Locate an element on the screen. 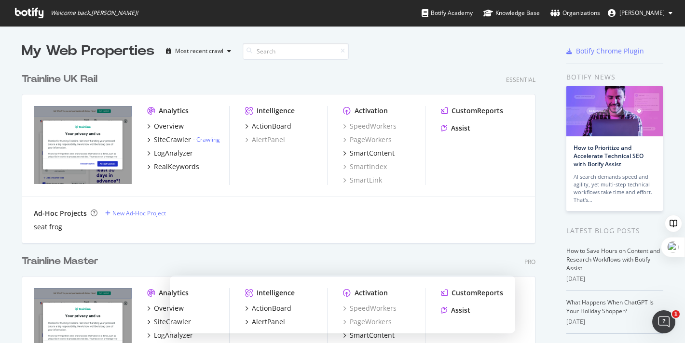  img: How to Prioritize and Accelerate Technical SEO with Botify Assist is located at coordinates (614, 111).